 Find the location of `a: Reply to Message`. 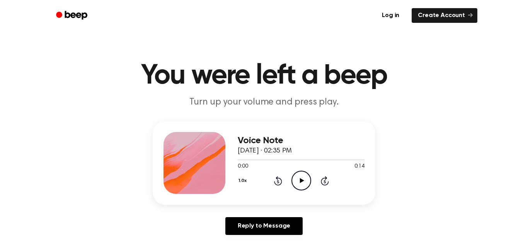

a: Reply to Message is located at coordinates (264, 226).